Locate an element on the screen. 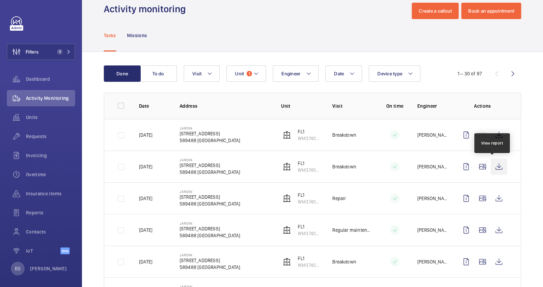  p: Tasks is located at coordinates (110, 35).